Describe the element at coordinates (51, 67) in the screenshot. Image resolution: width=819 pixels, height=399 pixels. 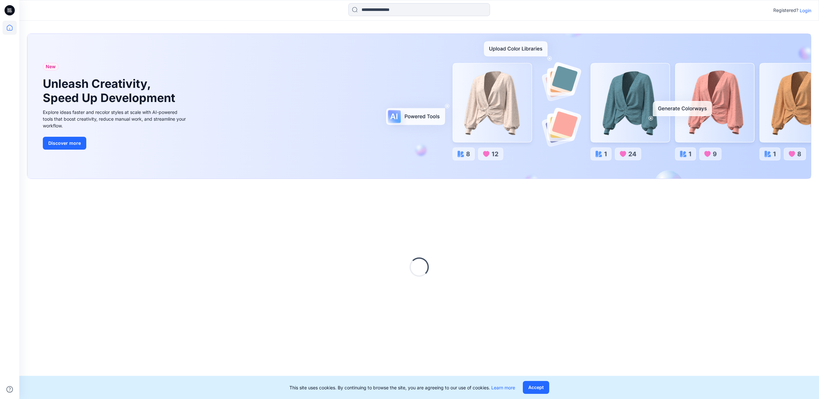
I see `span: New` at that location.